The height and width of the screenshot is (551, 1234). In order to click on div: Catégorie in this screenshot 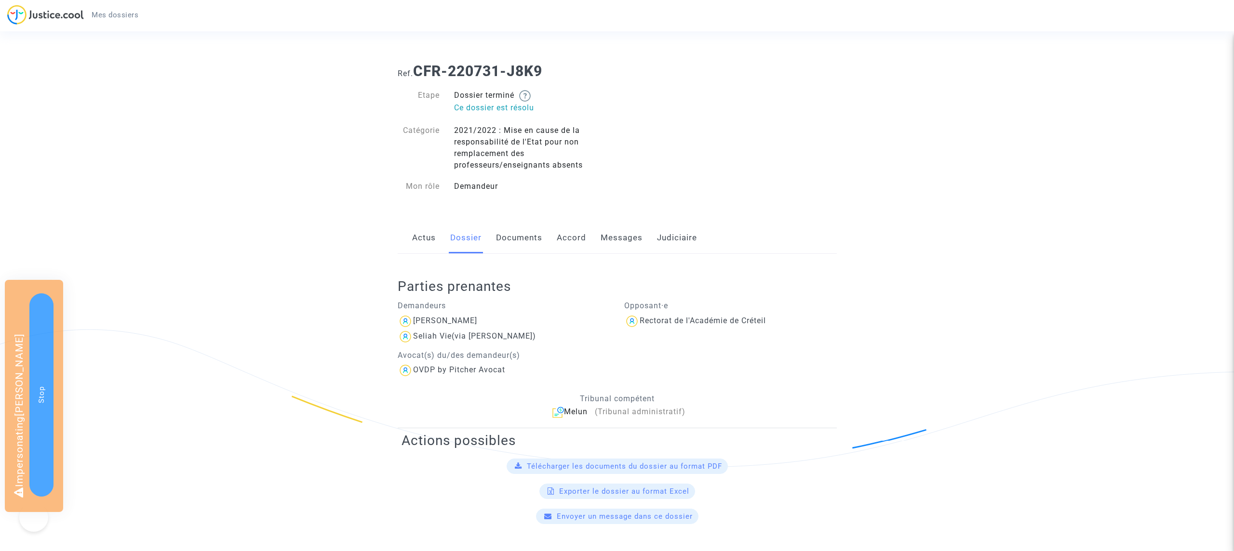, I will do `click(419, 148)`.